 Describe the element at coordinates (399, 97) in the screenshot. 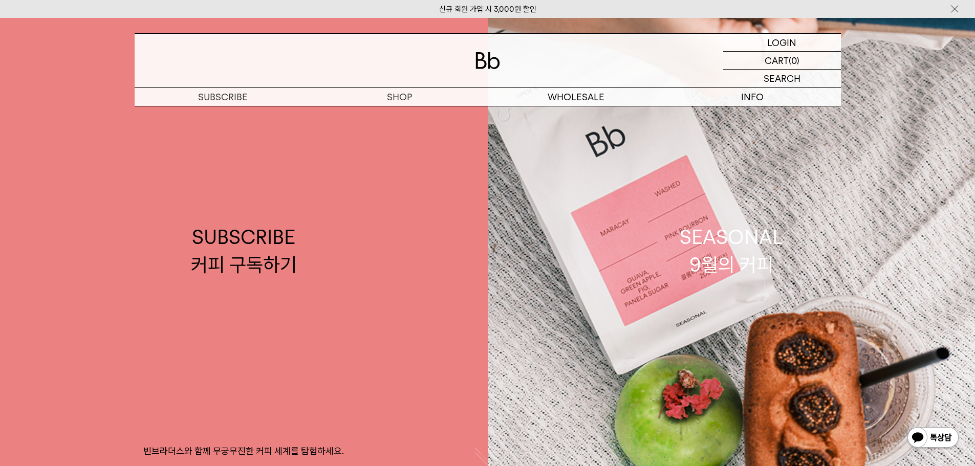

I see `a: SHOP` at that location.